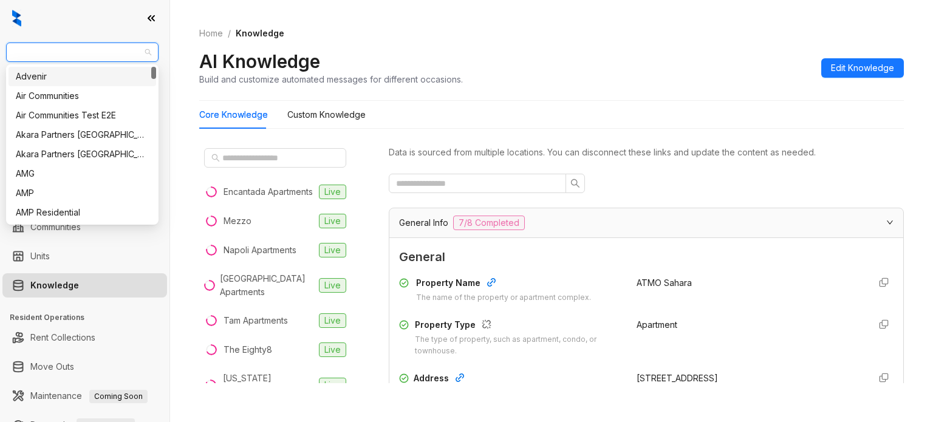 Image resolution: width=933 pixels, height=422 pixels. I want to click on span: expanded, so click(890, 222).